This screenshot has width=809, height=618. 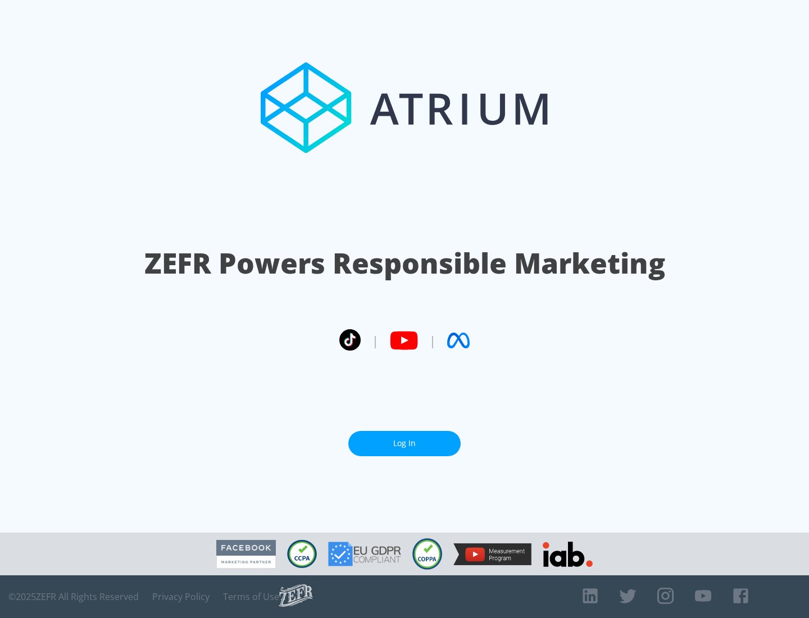 What do you see at coordinates (404, 263) in the screenshot?
I see `h1: ZEFR Powers Responsible Marketing` at bounding box center [404, 263].